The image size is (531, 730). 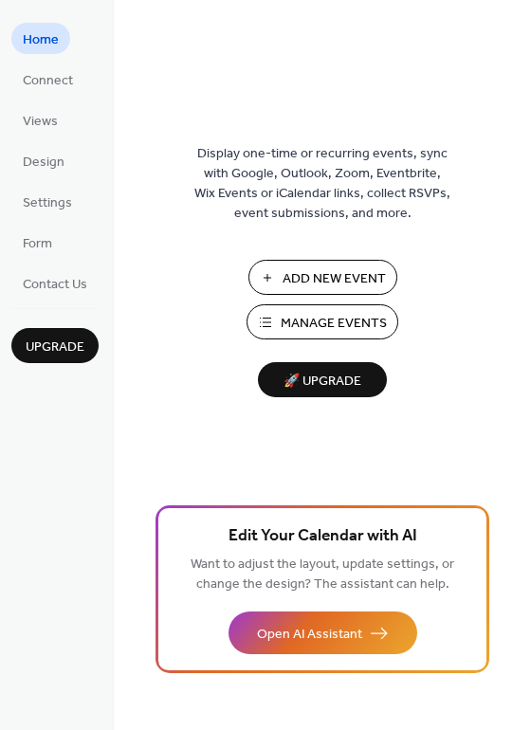 What do you see at coordinates (41, 38) in the screenshot?
I see `a: Home` at bounding box center [41, 38].